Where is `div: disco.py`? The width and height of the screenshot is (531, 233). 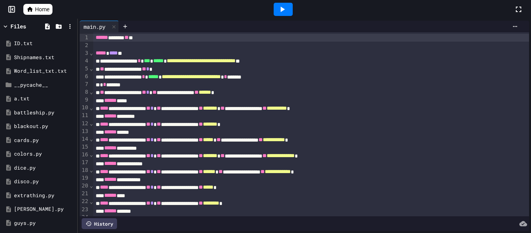 div: disco.py is located at coordinates (44, 181).